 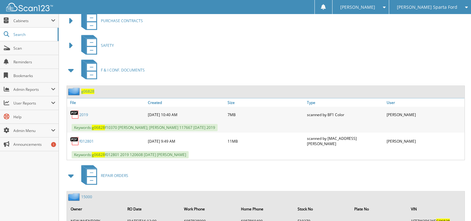 What do you see at coordinates (115, 175) in the screenshot?
I see `span: REPAIR ORDERS` at bounding box center [115, 175].